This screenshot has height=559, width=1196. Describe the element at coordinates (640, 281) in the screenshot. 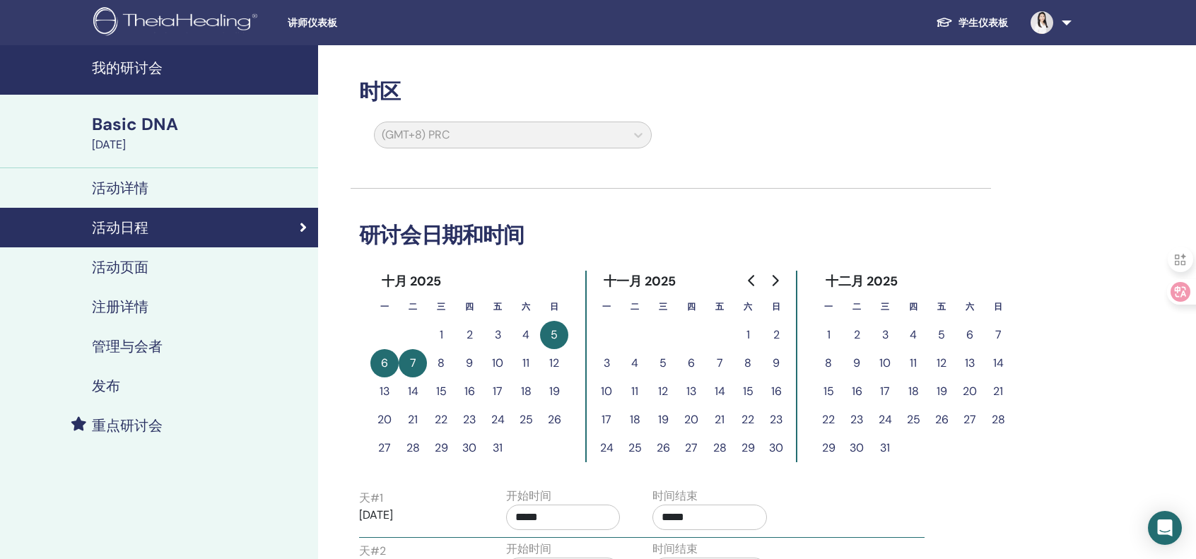

I see `div: 十一月 2025` at that location.